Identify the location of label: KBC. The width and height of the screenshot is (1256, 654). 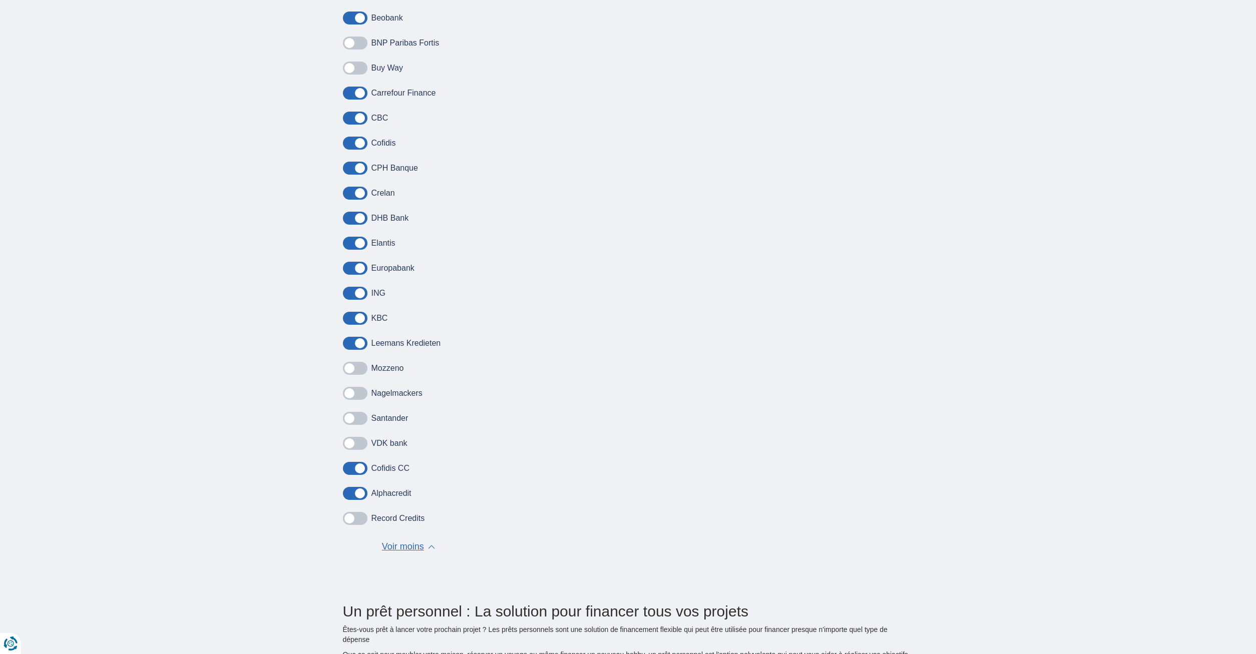
(379, 318).